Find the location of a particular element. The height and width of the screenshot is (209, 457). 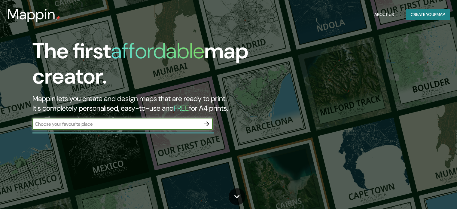

h3: Mappin is located at coordinates (31, 14).